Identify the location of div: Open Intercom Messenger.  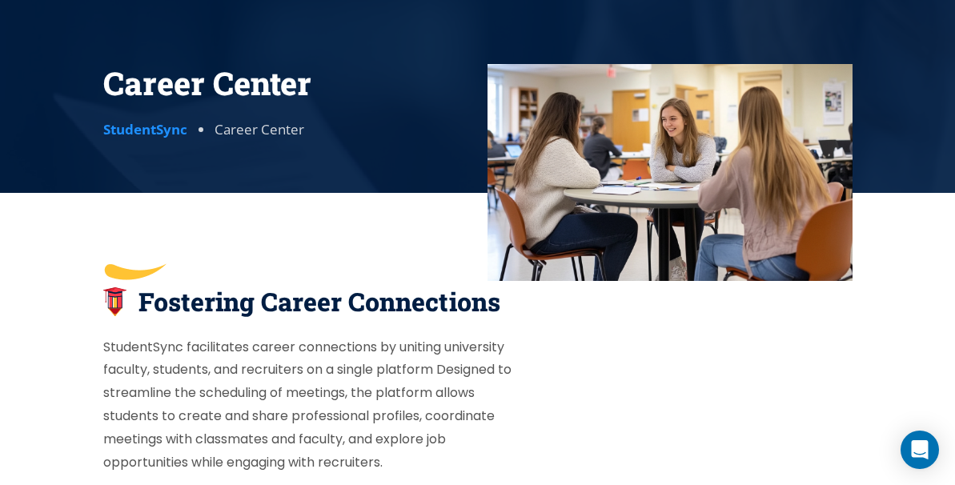
(919, 450).